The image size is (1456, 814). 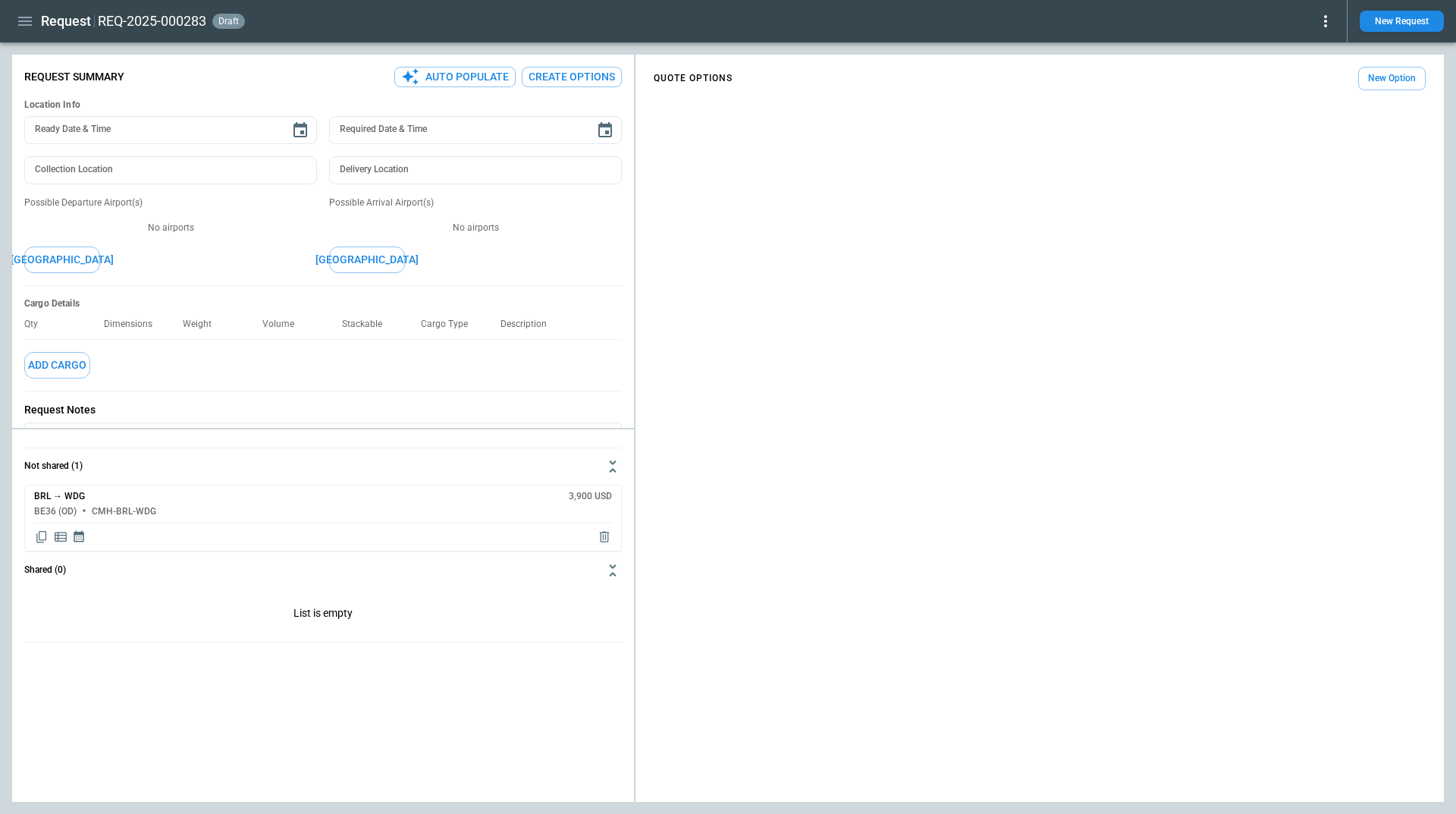 I want to click on p: Description, so click(x=529, y=324).